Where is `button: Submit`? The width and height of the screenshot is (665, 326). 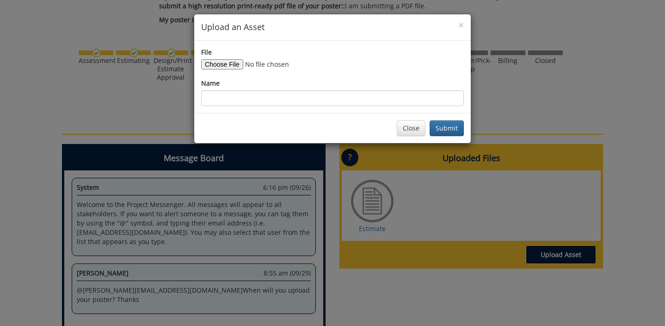 button: Submit is located at coordinates (447, 128).